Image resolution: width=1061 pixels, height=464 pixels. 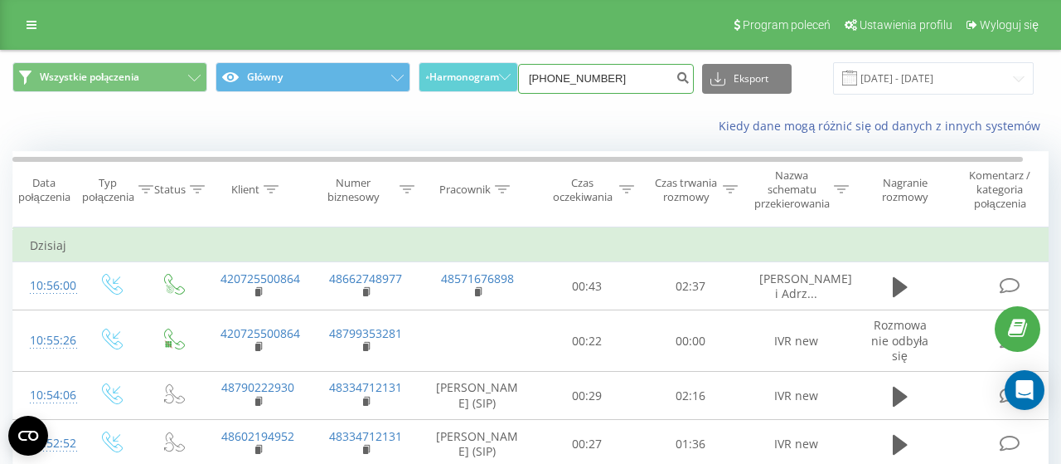 What do you see at coordinates (1009, 25) in the screenshot?
I see `span: Wyloguj się` at bounding box center [1009, 25].